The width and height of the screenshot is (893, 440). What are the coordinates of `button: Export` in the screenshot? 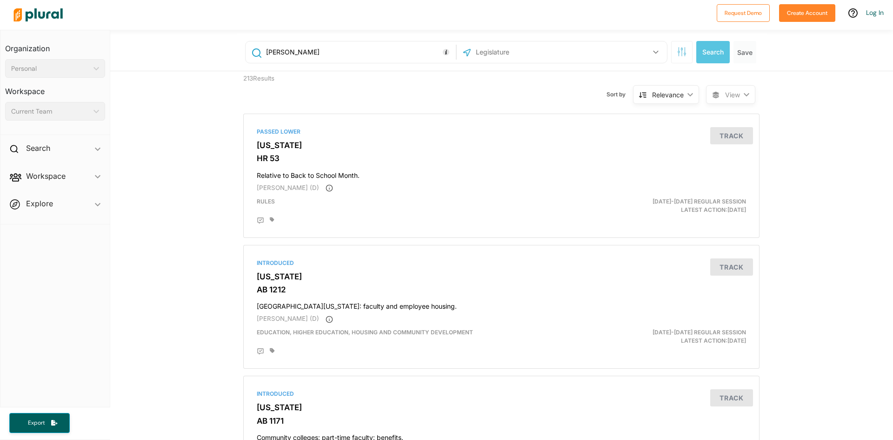 It's located at (40, 422).